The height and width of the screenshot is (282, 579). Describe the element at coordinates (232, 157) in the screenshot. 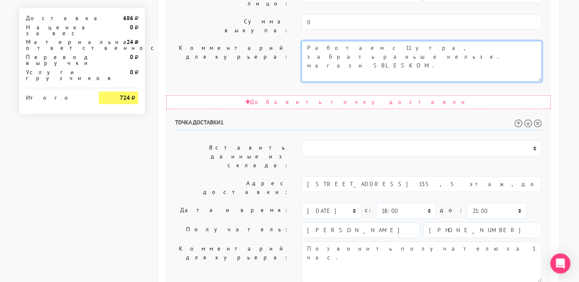

I see `label: Вставить данные из склада:` at that location.